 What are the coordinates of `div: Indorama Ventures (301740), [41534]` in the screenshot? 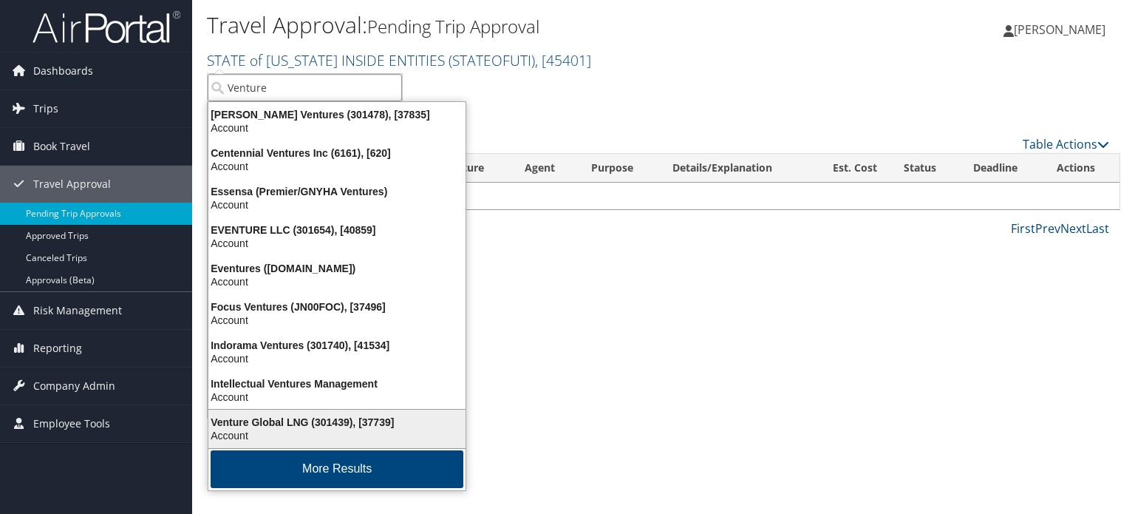 It's located at (337, 345).